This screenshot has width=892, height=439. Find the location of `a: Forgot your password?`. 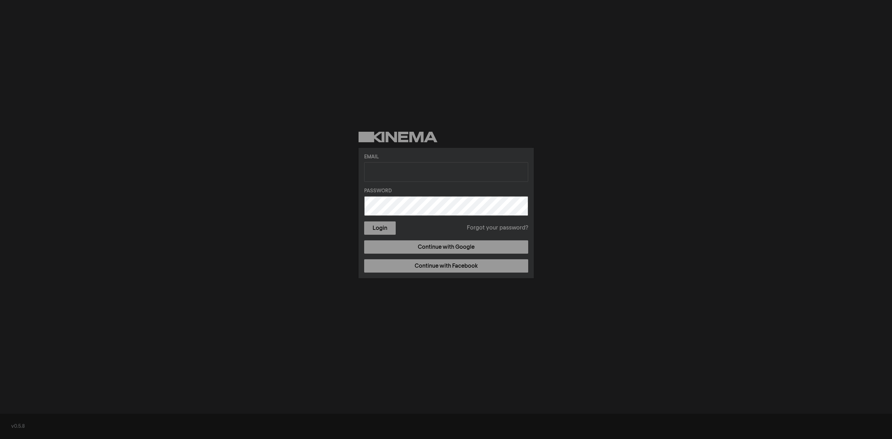

a: Forgot your password? is located at coordinates (497, 228).